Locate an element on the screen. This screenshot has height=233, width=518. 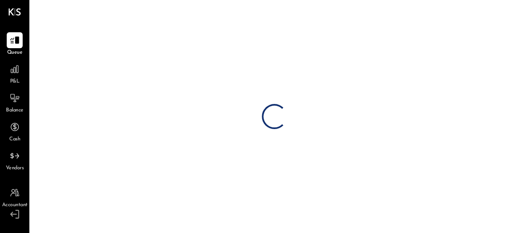
a: P&L is located at coordinates (15, 73).